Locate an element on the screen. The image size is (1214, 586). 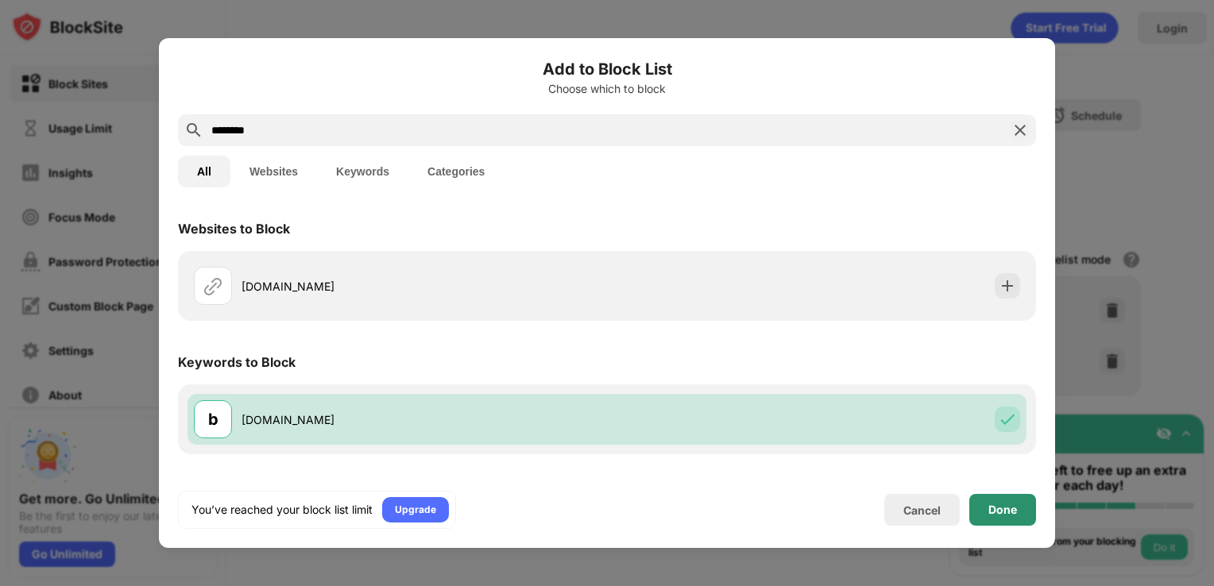
div: You’ve reached your block list limit is located at coordinates (282, 510).